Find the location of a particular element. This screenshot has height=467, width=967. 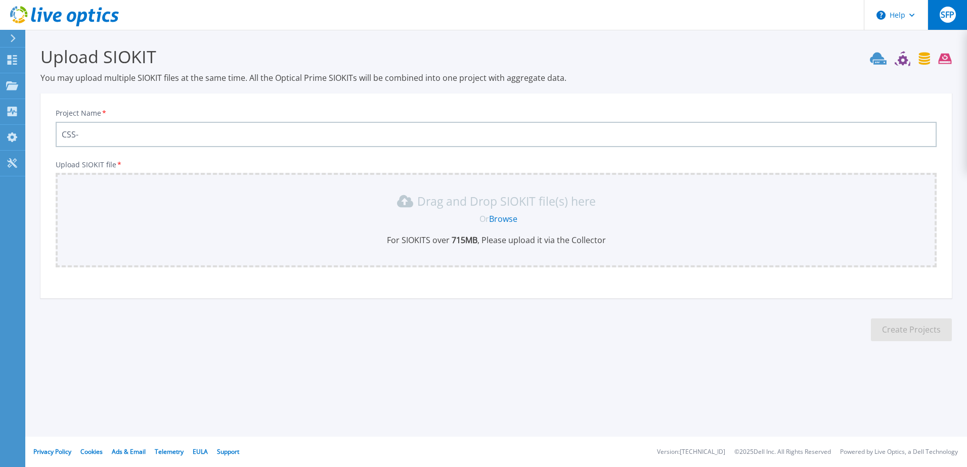

a: Telemetry is located at coordinates (169, 452).